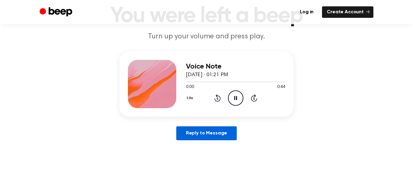 Image resolution: width=413 pixels, height=181 pixels. I want to click on a: Log in, so click(306, 12).